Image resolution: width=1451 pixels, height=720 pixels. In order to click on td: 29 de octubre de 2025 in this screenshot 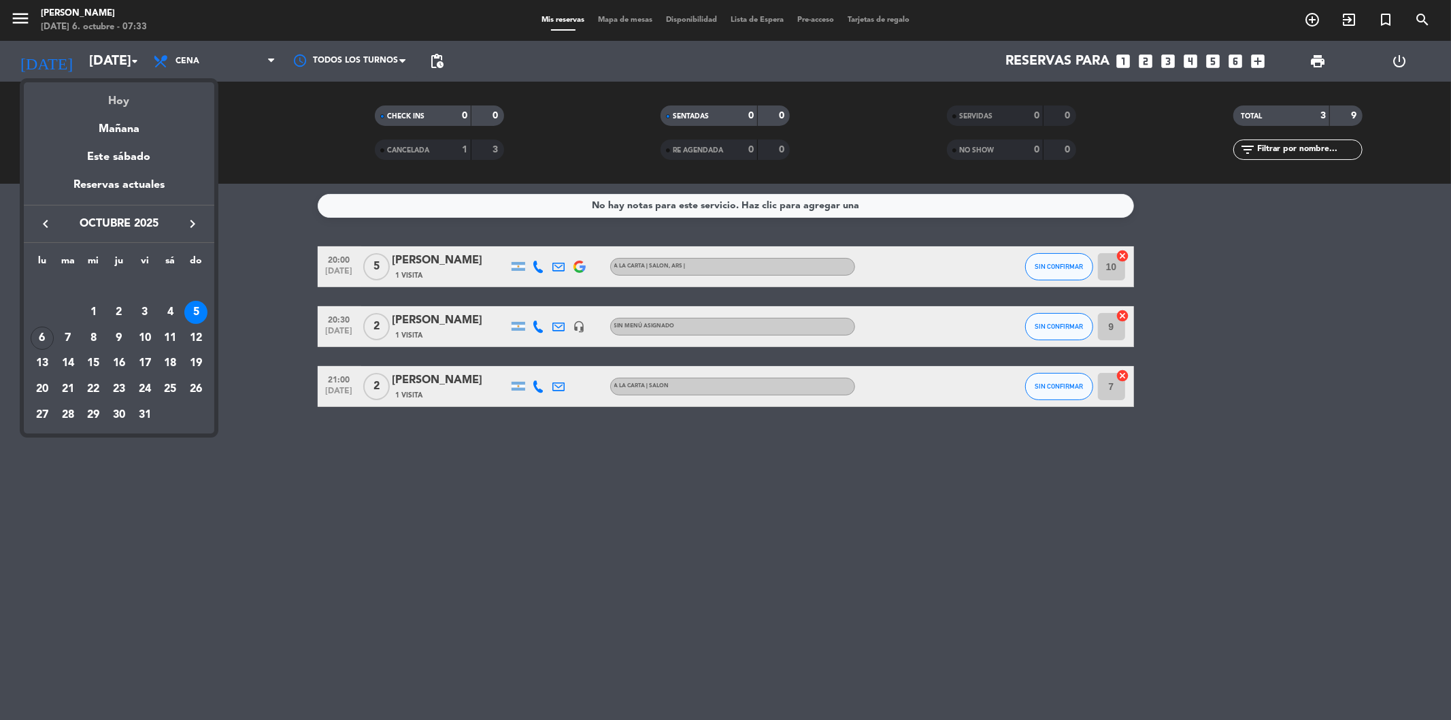, I will do `click(93, 415)`.